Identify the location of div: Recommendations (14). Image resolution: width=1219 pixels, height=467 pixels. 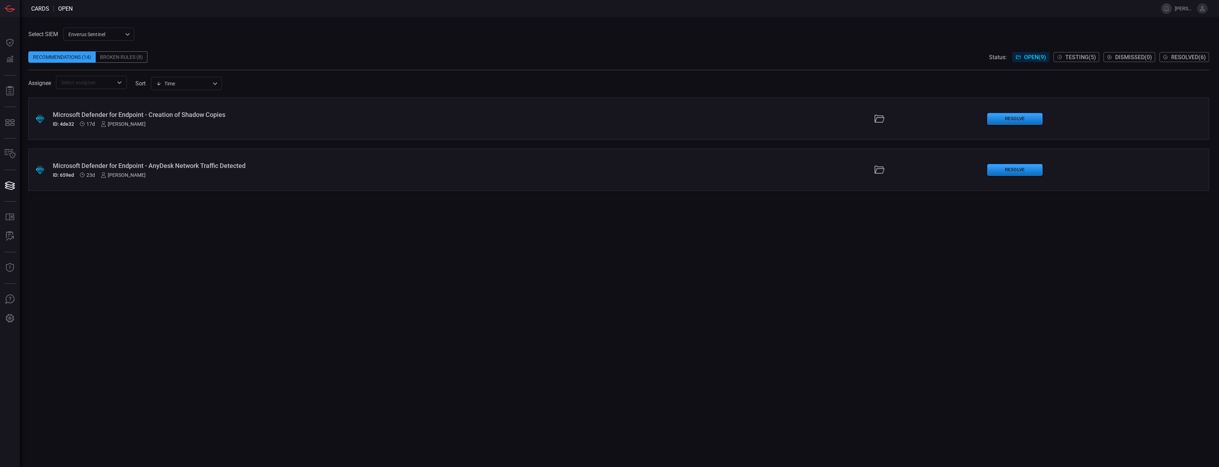
(62, 57).